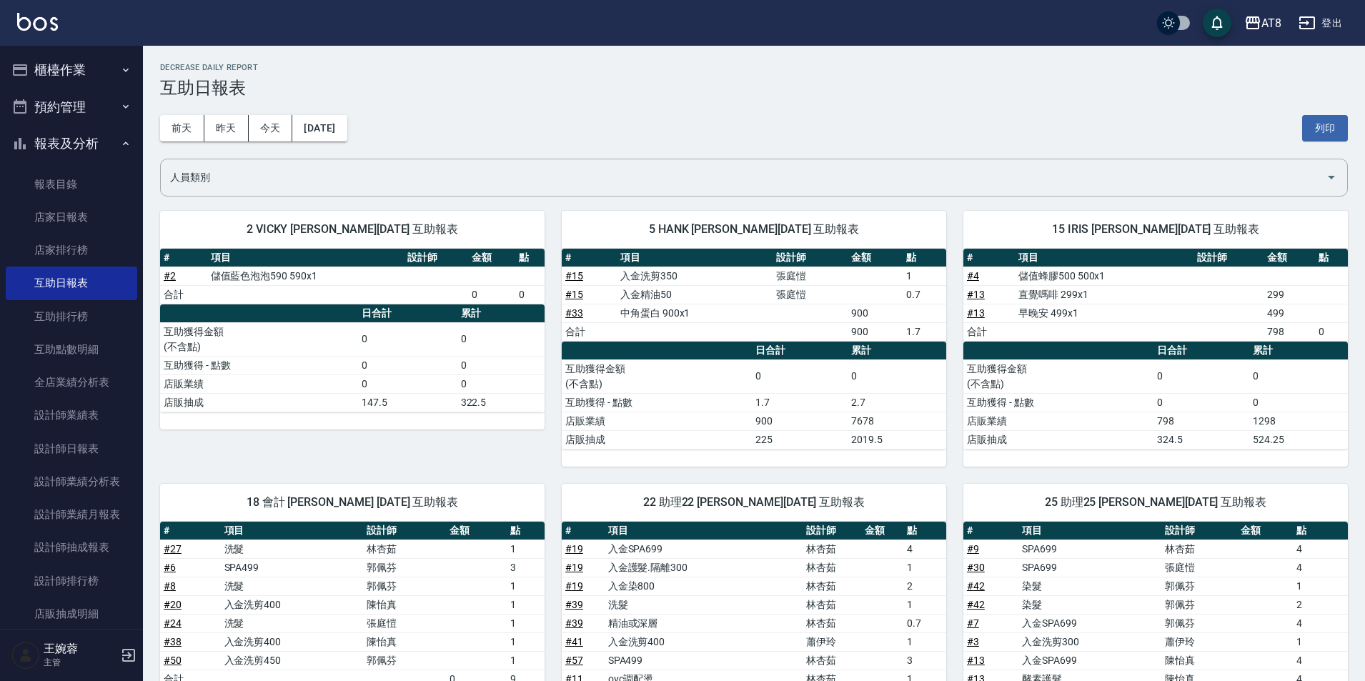 Image resolution: width=1365 pixels, height=681 pixels. I want to click on td: 225, so click(799, 440).